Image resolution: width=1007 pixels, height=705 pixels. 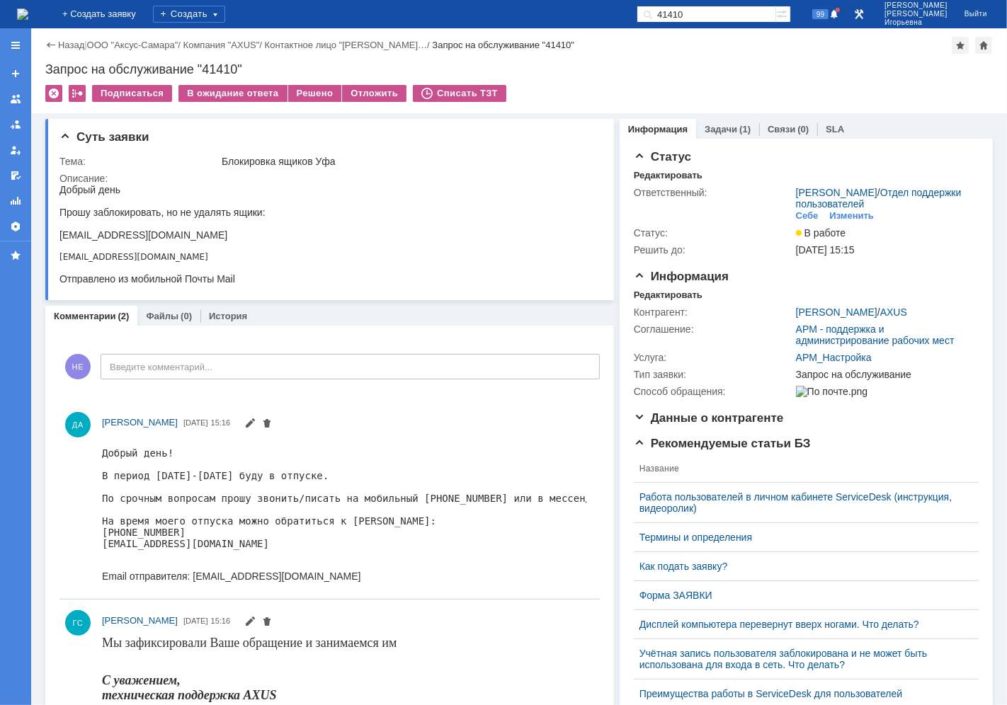 I want to click on div: Описание:, so click(x=328, y=178).